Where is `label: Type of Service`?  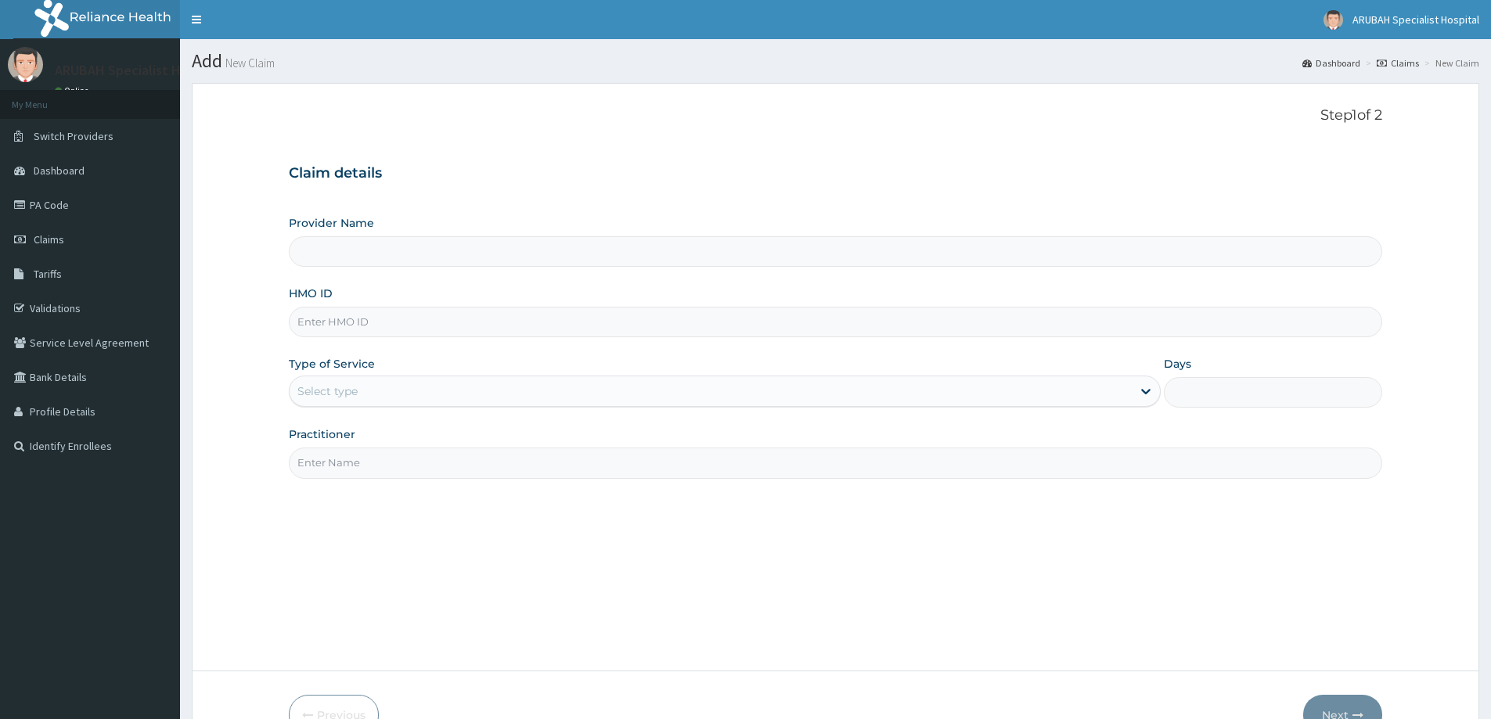
label: Type of Service is located at coordinates (332, 364).